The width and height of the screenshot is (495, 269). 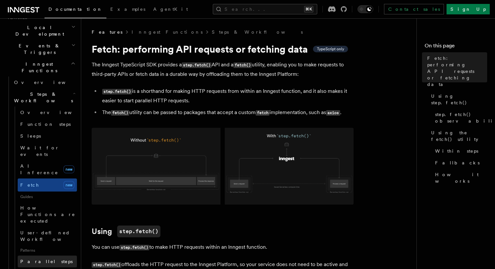 What do you see at coordinates (75, 9) in the screenshot?
I see `span: Documentation` at bounding box center [75, 9].